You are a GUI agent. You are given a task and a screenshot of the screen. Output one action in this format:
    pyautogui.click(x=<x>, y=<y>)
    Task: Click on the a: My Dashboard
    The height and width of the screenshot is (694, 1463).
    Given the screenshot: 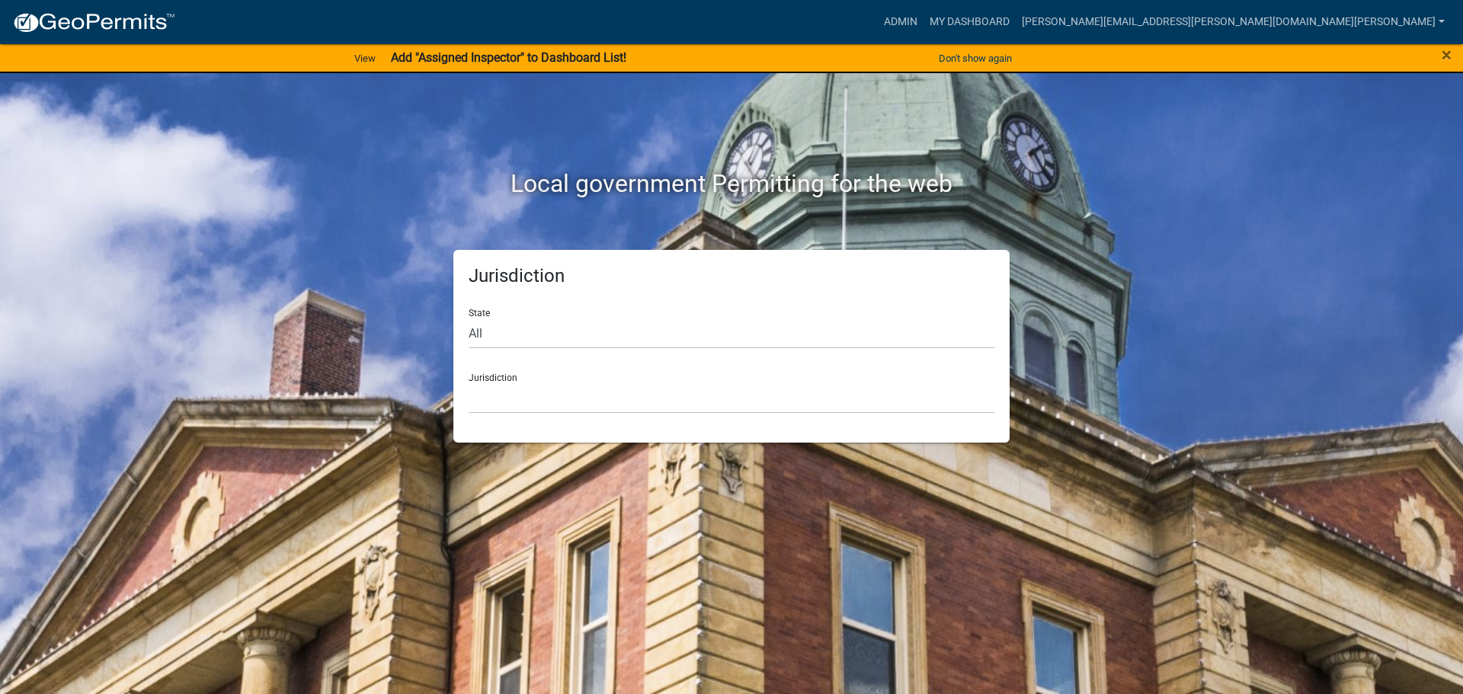 What is the action you would take?
    pyautogui.click(x=969, y=22)
    